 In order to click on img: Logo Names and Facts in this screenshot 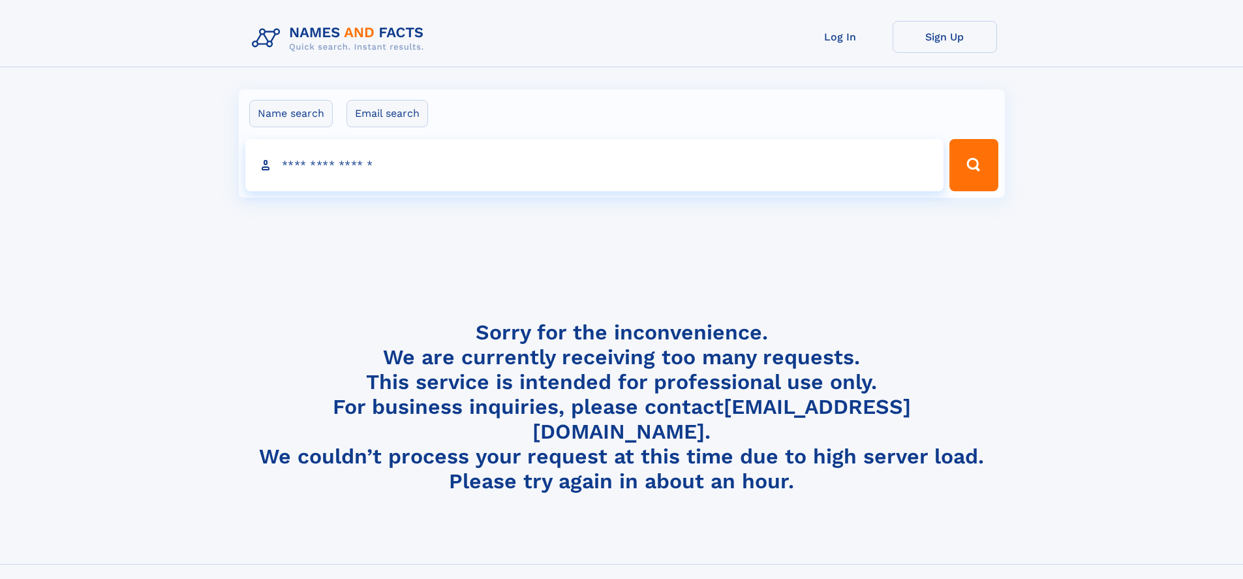, I will do `click(341, 39)`.